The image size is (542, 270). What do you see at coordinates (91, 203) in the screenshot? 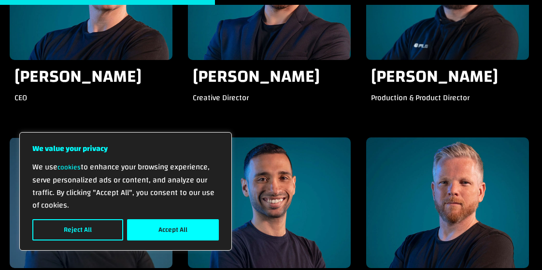
I see `img: Dennis Slade` at bounding box center [91, 203].